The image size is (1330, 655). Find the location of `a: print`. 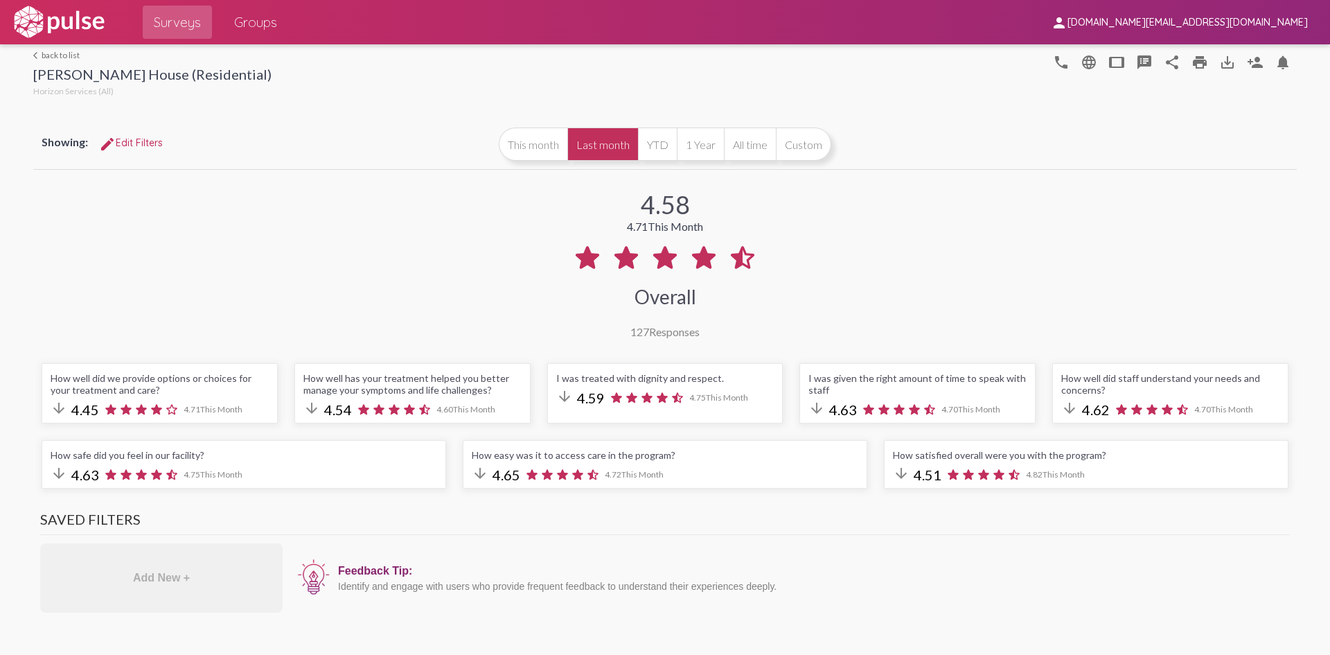

a: print is located at coordinates (1200, 62).